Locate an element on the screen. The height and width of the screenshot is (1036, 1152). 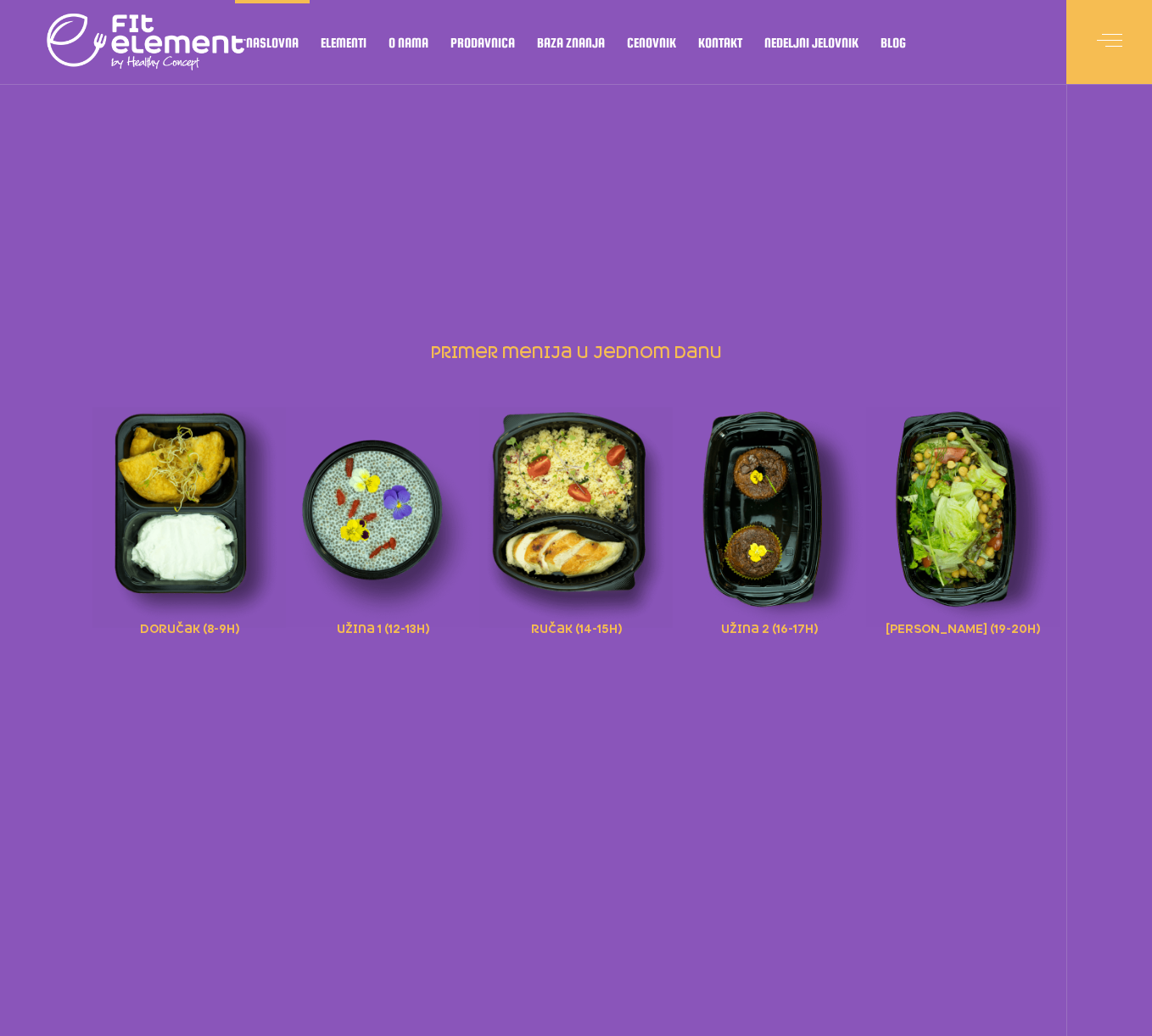
span: Naslovna is located at coordinates (273, 43).